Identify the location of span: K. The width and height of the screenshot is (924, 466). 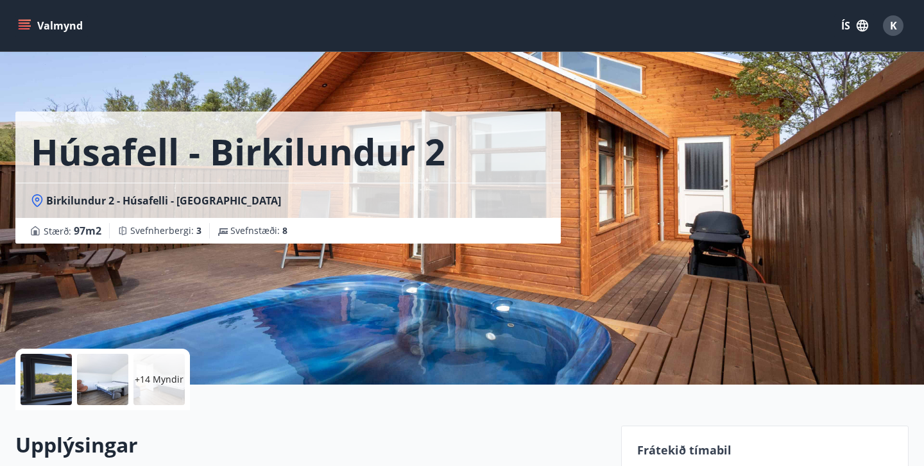
(893, 26).